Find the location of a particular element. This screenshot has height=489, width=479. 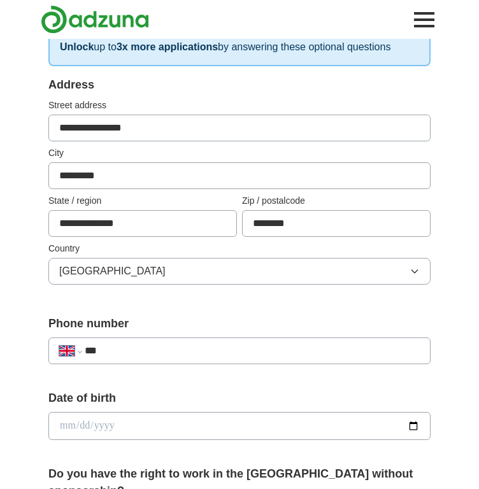

img: Adzuna logo is located at coordinates (95, 19).